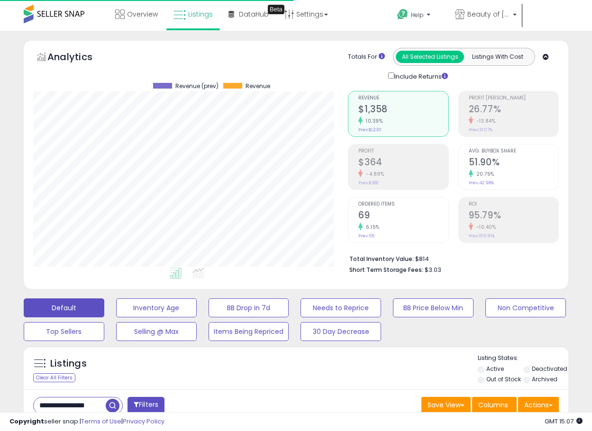 This screenshot has height=431, width=592. Describe the element at coordinates (493, 405) in the screenshot. I see `span: Columns` at that location.